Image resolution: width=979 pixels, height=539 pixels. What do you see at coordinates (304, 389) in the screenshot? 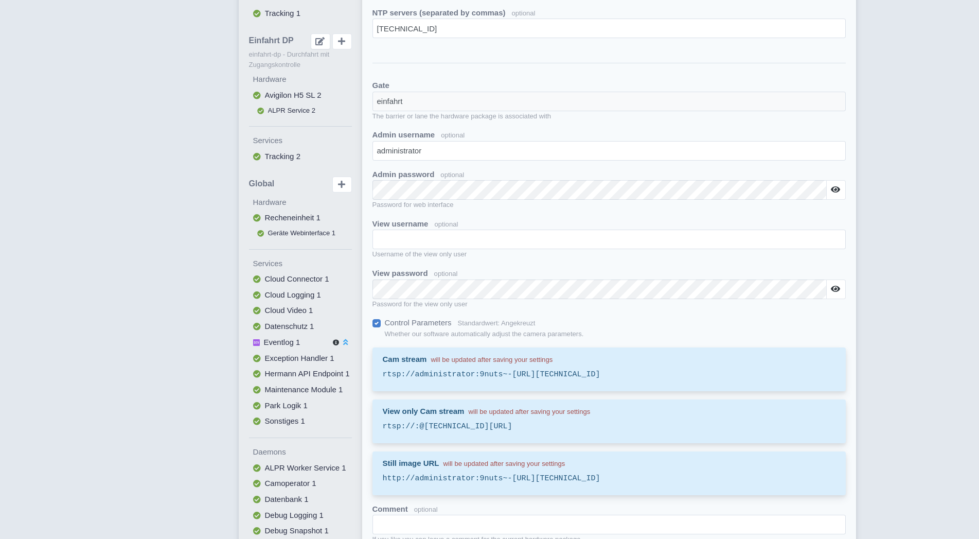
I see `span: Maintenance Module 1` at bounding box center [304, 389].